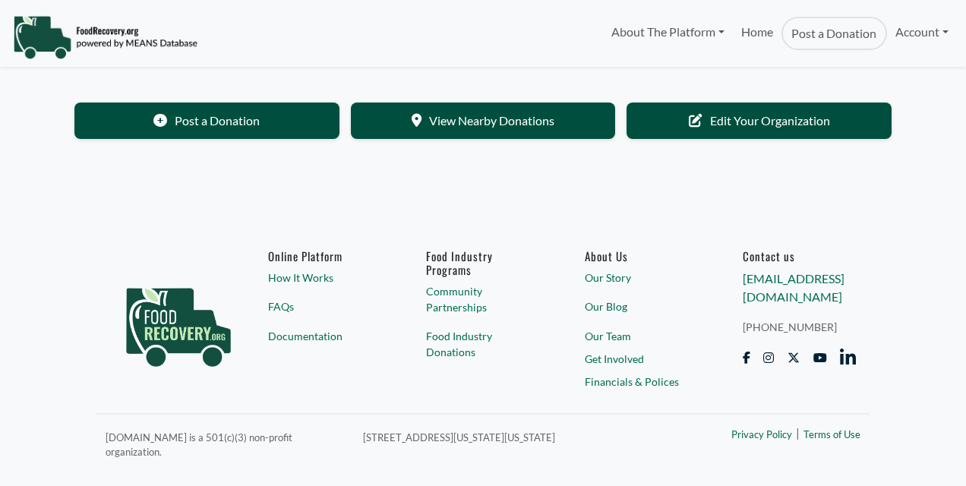  What do you see at coordinates (325, 336) in the screenshot?
I see `a: Documentation` at bounding box center [325, 336].